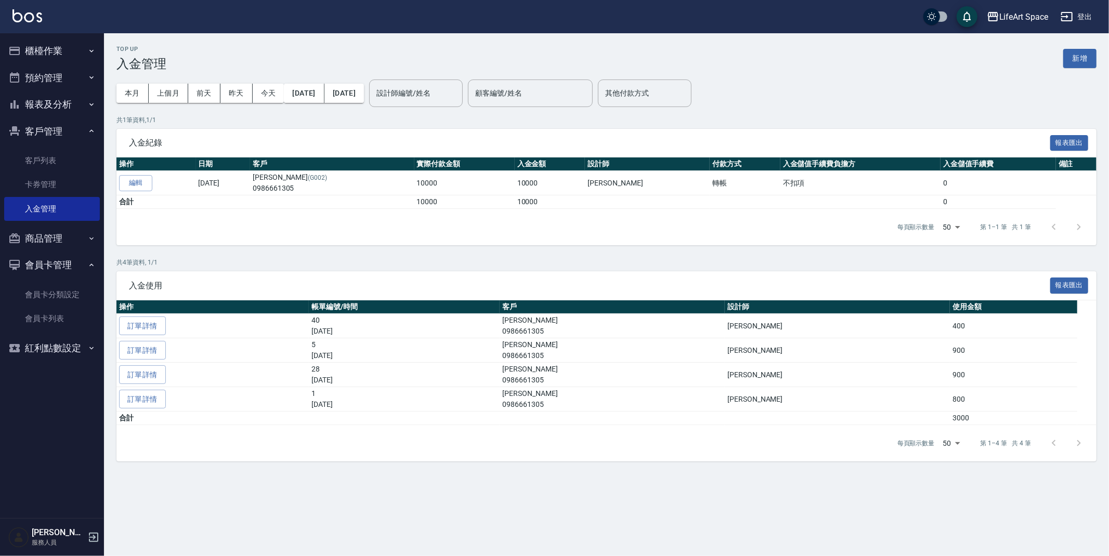 The width and height of the screenshot is (1109, 556). Describe the element at coordinates (1017, 17) in the screenshot. I see `button: LifeArt Space` at that location.